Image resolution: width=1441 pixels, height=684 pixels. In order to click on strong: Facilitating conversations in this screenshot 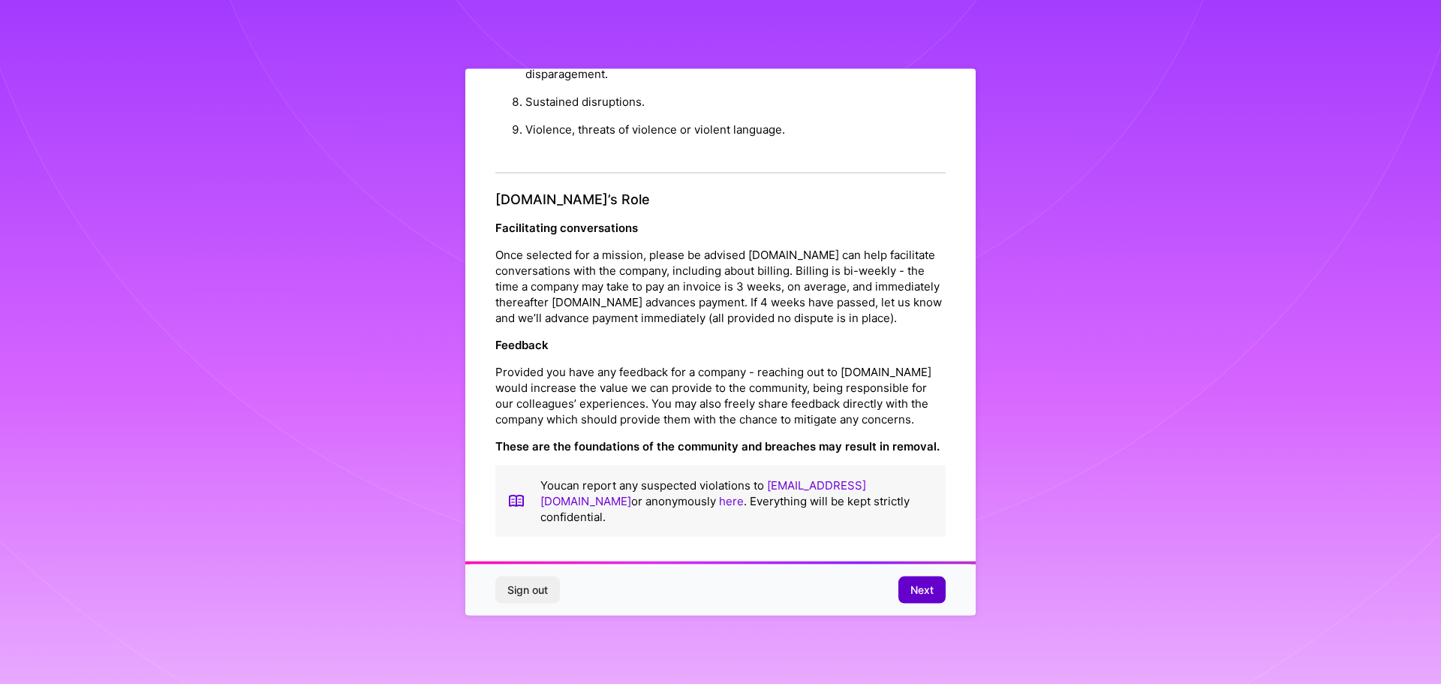, I will do `click(567, 227)`.